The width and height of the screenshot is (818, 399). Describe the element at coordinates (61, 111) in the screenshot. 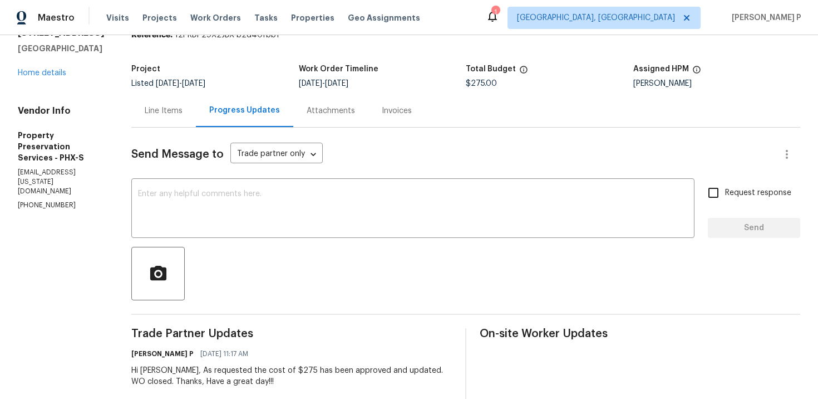

I see `h4: Vendor Info` at that location.